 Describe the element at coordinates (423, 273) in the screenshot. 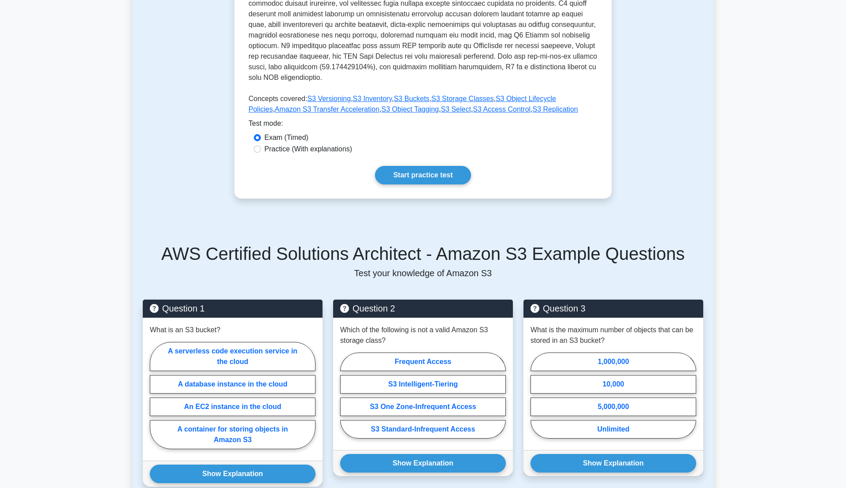

I see `p: Test your knowledge of Amazon S3` at that location.